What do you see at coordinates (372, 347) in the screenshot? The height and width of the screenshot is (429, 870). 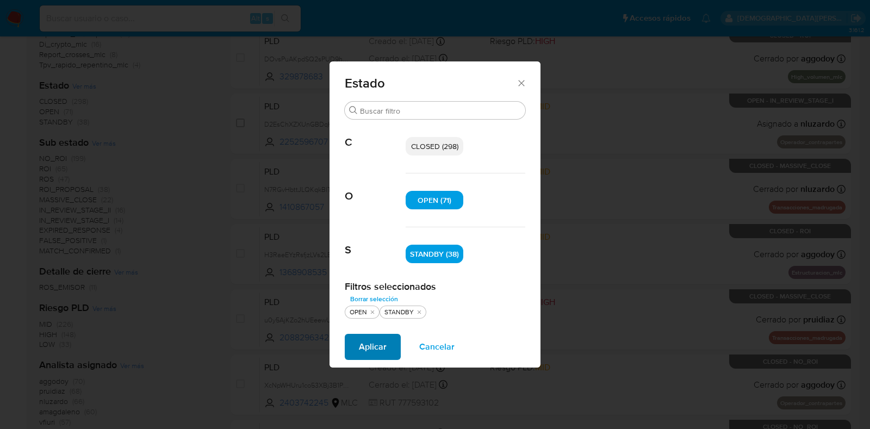 I see `span: Aplicar` at bounding box center [372, 347].